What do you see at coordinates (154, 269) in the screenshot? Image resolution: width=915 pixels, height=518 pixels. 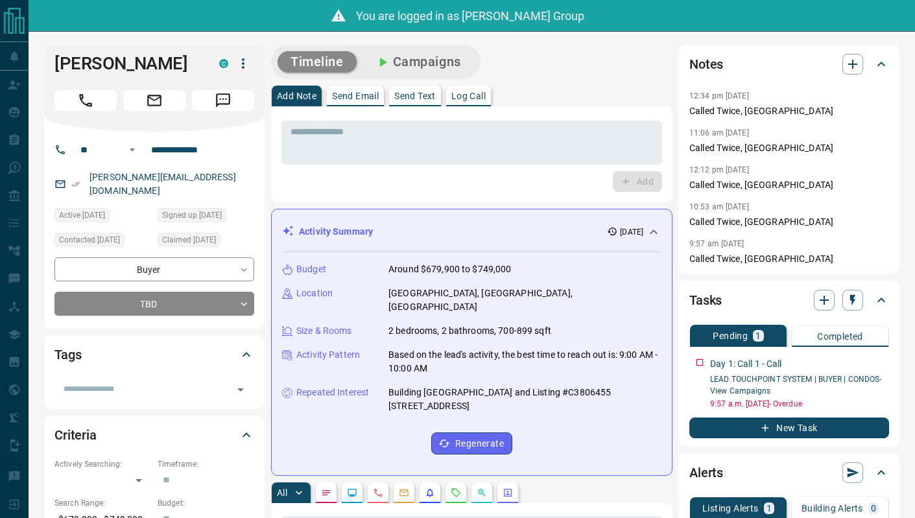 I see `div: Buyer` at bounding box center [154, 269].